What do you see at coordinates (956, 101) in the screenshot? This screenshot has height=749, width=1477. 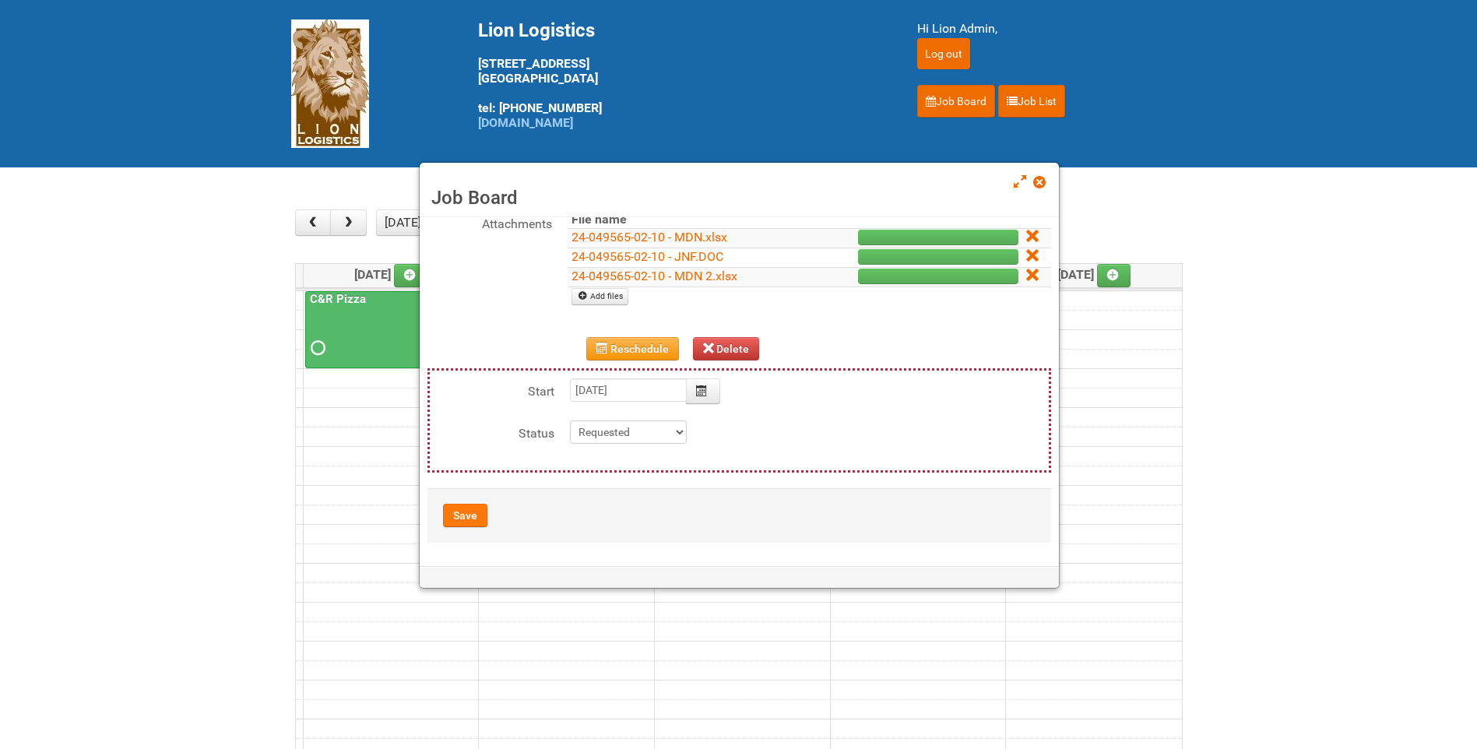 I see `a: Job Board` at bounding box center [956, 101].